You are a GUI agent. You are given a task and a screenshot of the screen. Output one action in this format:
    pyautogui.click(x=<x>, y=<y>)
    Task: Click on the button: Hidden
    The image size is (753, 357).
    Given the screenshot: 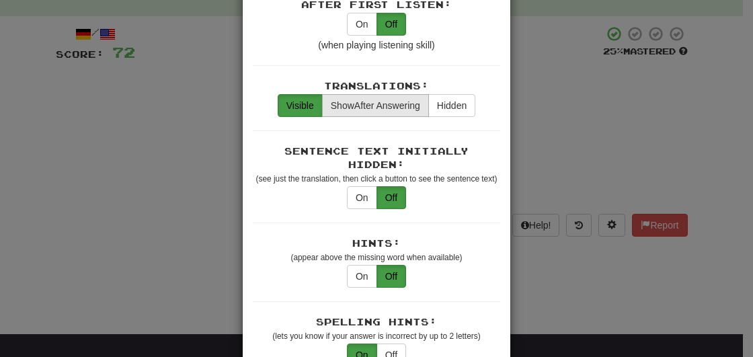 What is the action you would take?
    pyautogui.click(x=452, y=106)
    